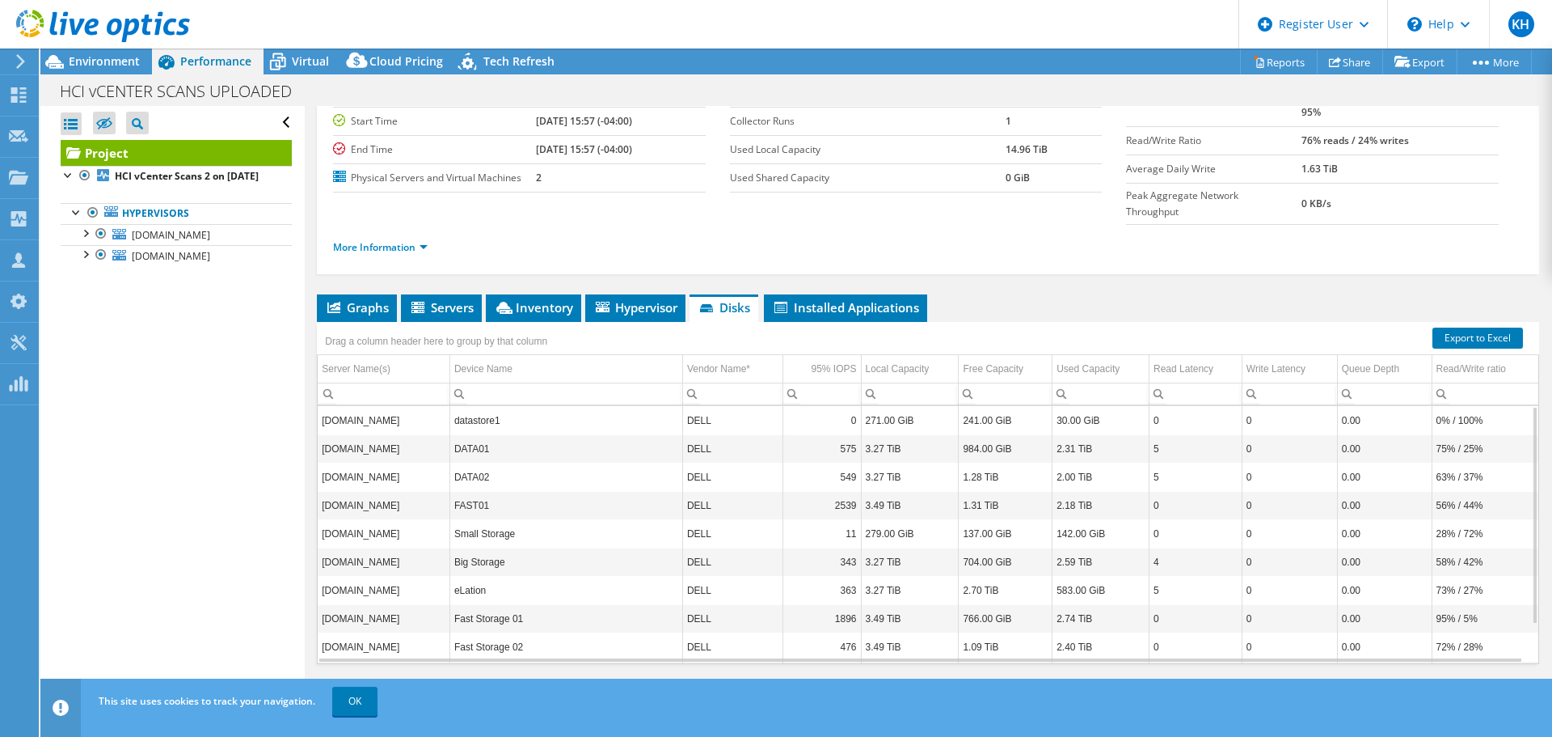 The height and width of the screenshot is (737, 1552). I want to click on a: Export to Excel, so click(1478, 338).